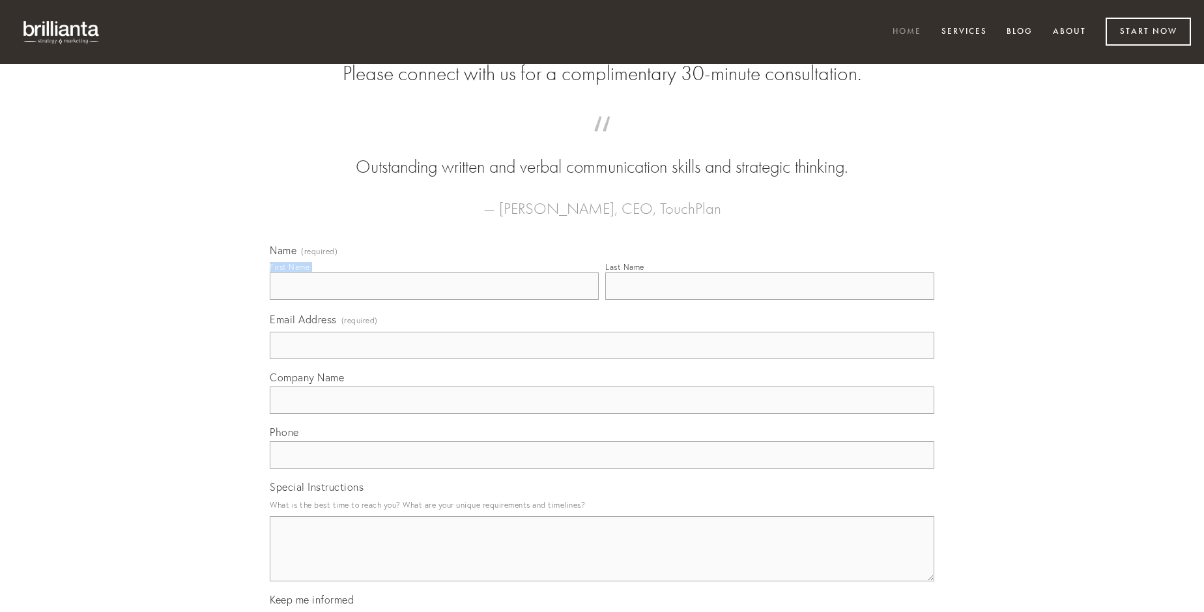  Describe the element at coordinates (311, 599) in the screenshot. I see `span: Keep me informed` at that location.